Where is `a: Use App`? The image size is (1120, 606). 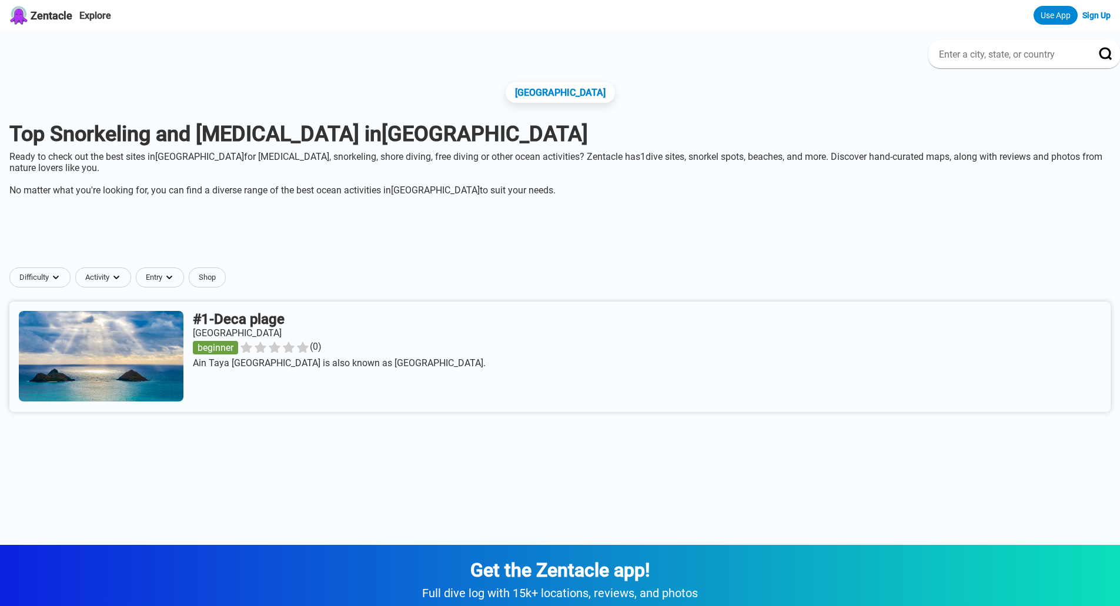
a: Use App is located at coordinates (1056, 15).